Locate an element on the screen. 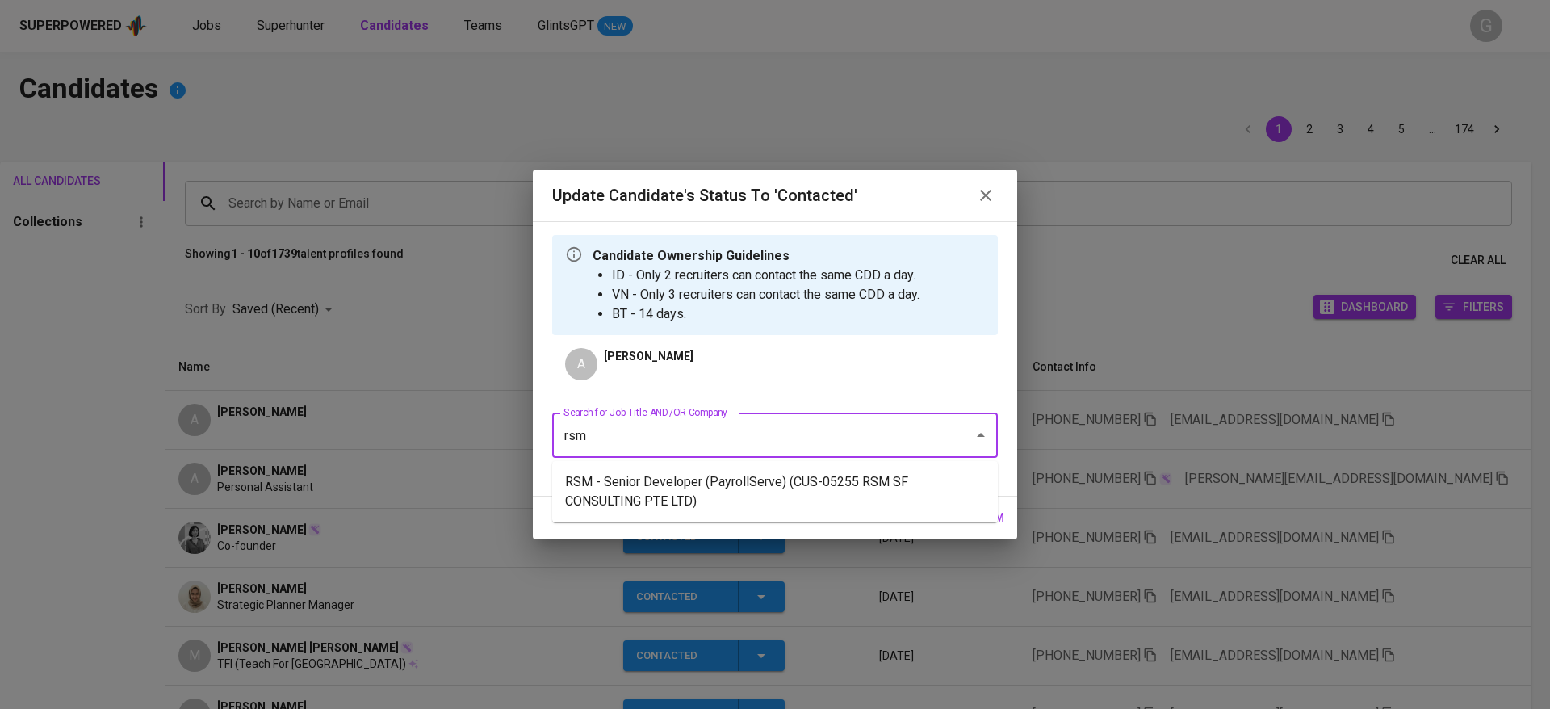  li: VN - Only 3 recruiters can contact the same CDD a day. is located at coordinates (765, 295).